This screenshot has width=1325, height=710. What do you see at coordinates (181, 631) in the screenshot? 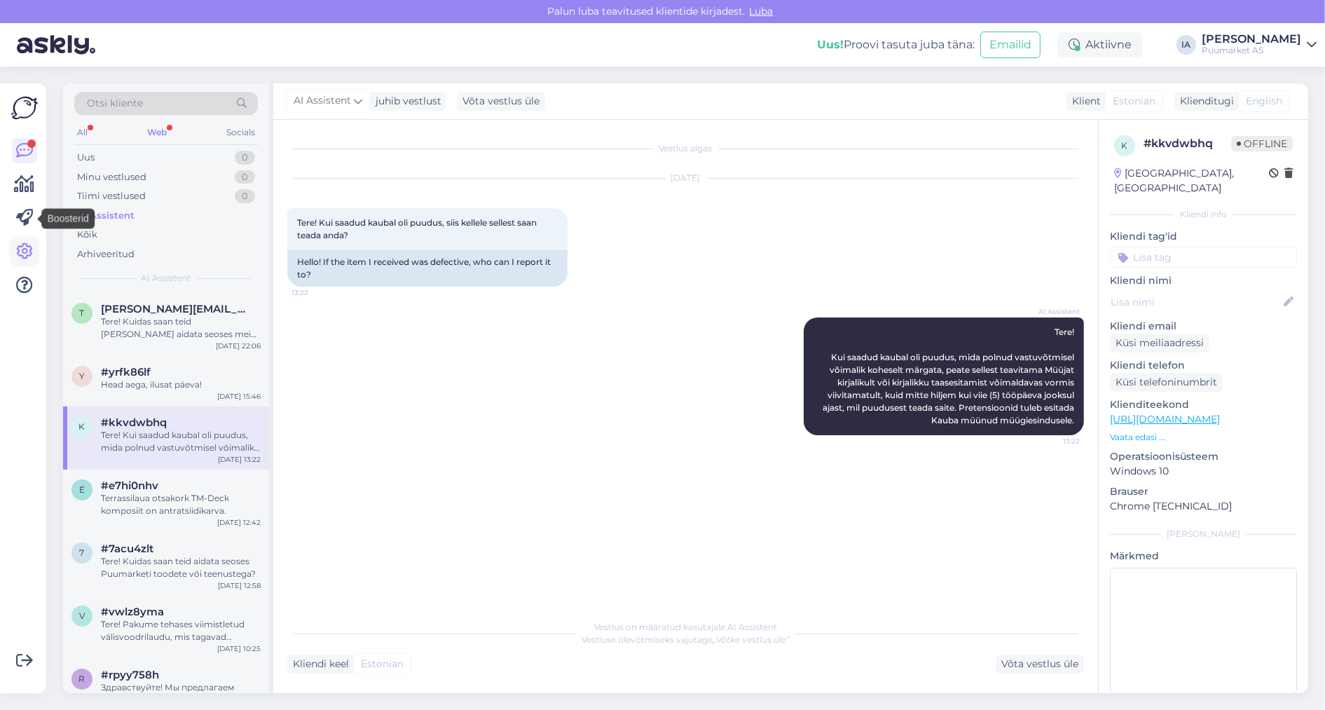
I see `div: Tere! Pakume tehases viimistletud välisvoodrilaudu, mis tagavad parema vastupidavuse, värvistabii...` at bounding box center [181, 631].